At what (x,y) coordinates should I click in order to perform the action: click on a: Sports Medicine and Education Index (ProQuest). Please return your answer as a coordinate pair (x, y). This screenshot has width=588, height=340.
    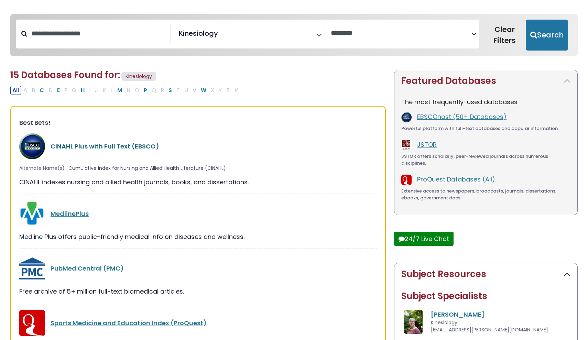
    Looking at the image, I should click on (129, 323).